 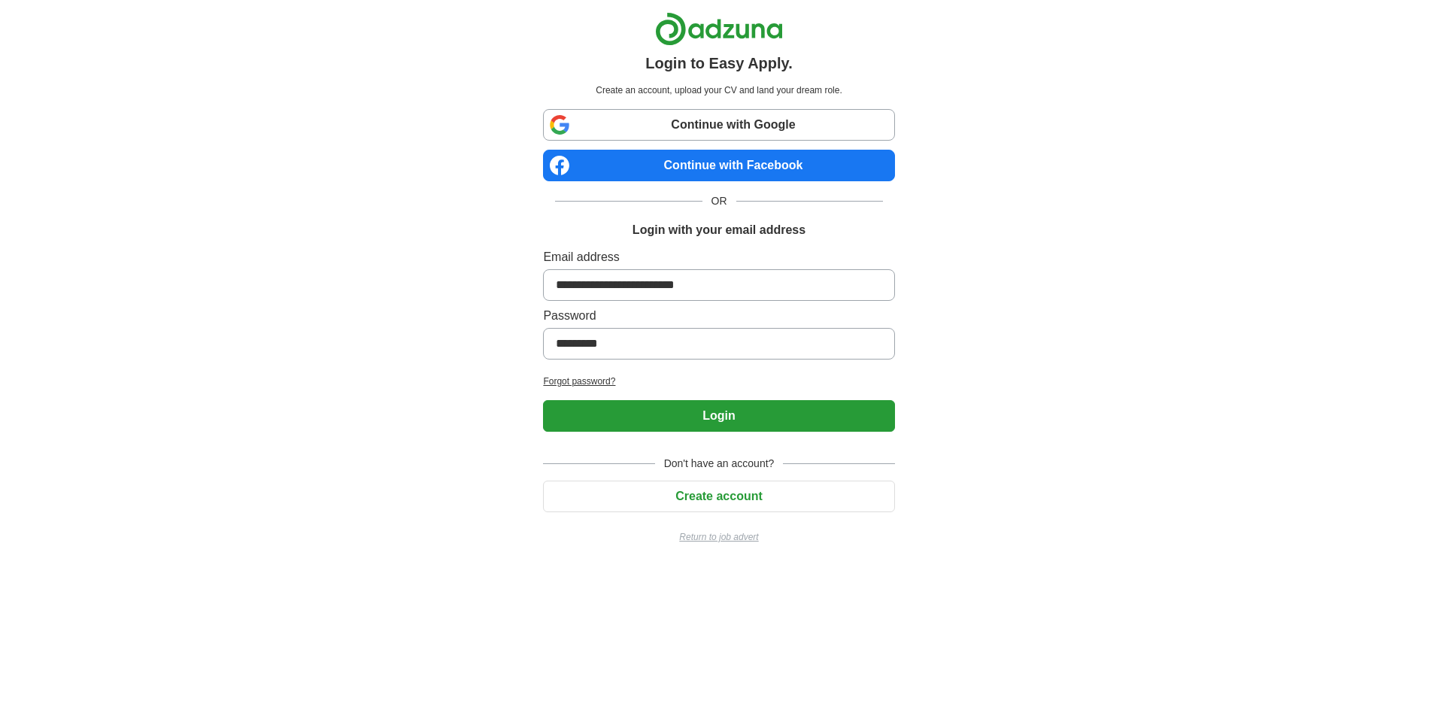 What do you see at coordinates (718, 416) in the screenshot?
I see `button: Login` at bounding box center [718, 416].